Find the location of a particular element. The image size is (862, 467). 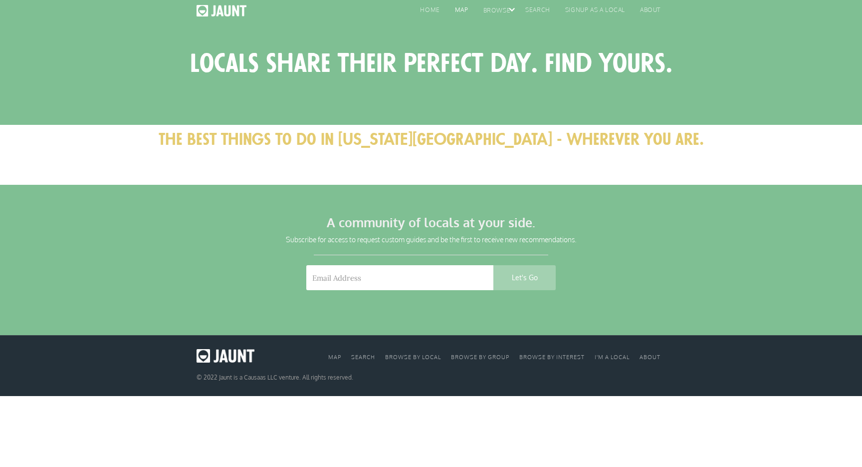

div: © 2022 Jaunt is a Causaas LLC venture. All rights reserved. is located at coordinates (431, 377).